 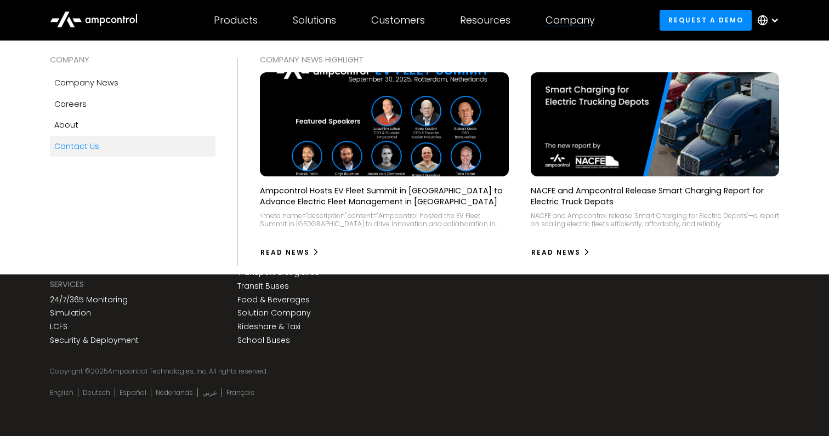 I want to click on a: English, so click(x=61, y=393).